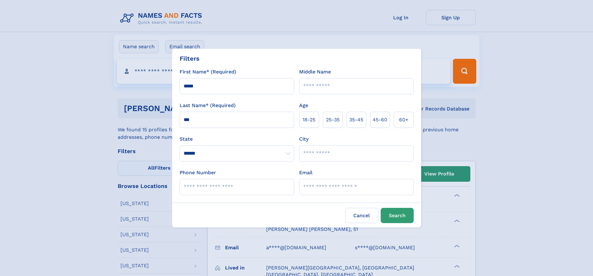  I want to click on span: 35‑45, so click(356, 120).